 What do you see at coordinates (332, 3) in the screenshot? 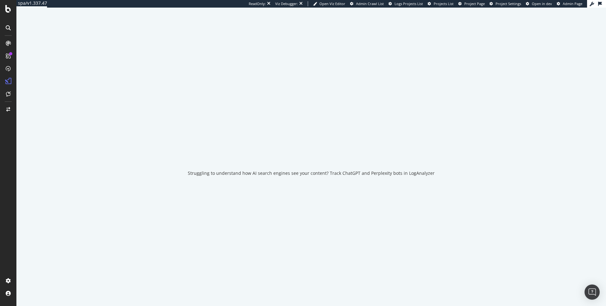
I see `span: Open Viz Editor` at bounding box center [332, 3].